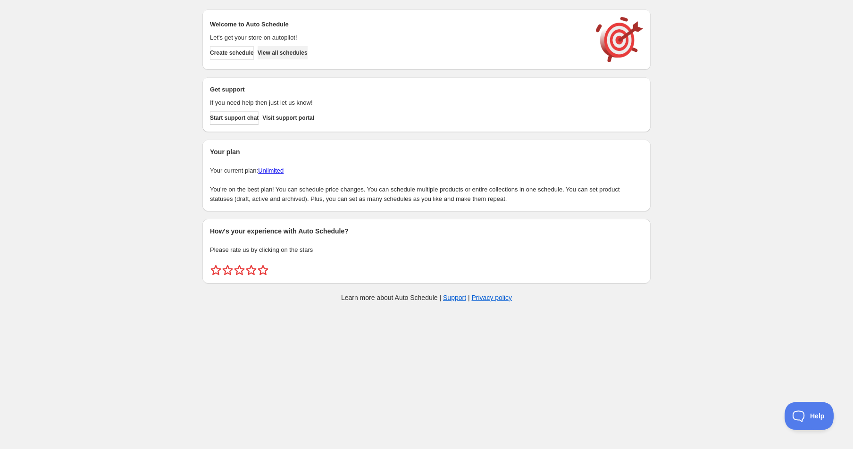 The image size is (853, 449). What do you see at coordinates (427, 194) in the screenshot?
I see `p: You're on the best plan! You can schedule price changes. You can schedule multiple products or en...` at bounding box center [427, 194].